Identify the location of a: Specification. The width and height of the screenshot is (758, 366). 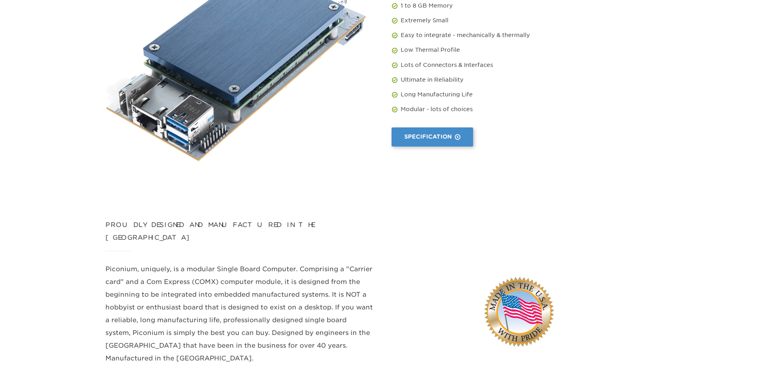
(432, 137).